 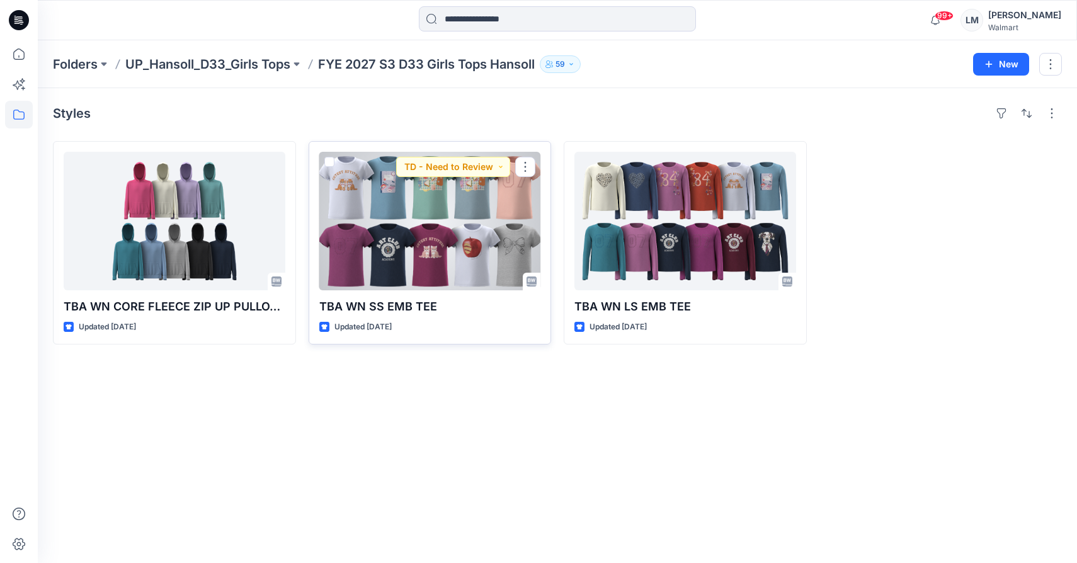 What do you see at coordinates (208, 64) in the screenshot?
I see `a: UP_Hansoll_D33_Girls Tops` at bounding box center [208, 64].